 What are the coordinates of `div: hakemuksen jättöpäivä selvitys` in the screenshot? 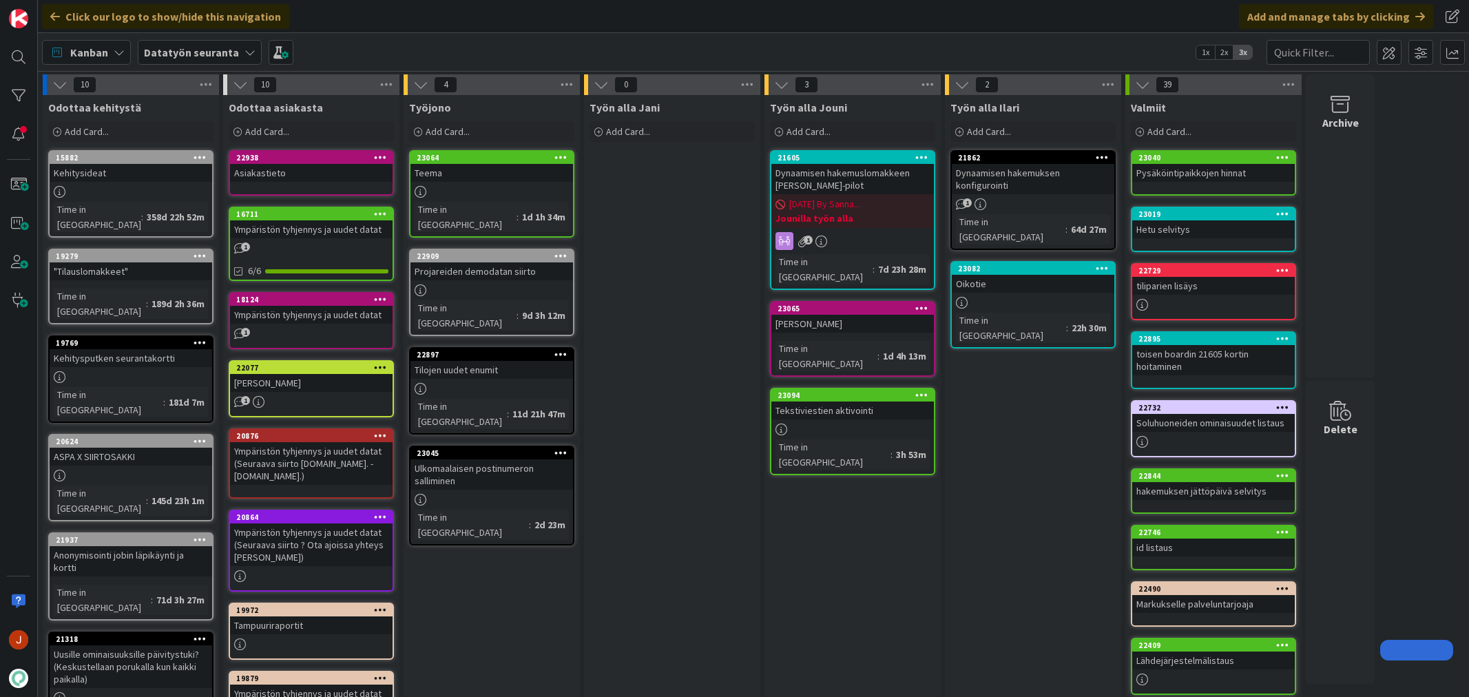 It's located at (1214, 491).